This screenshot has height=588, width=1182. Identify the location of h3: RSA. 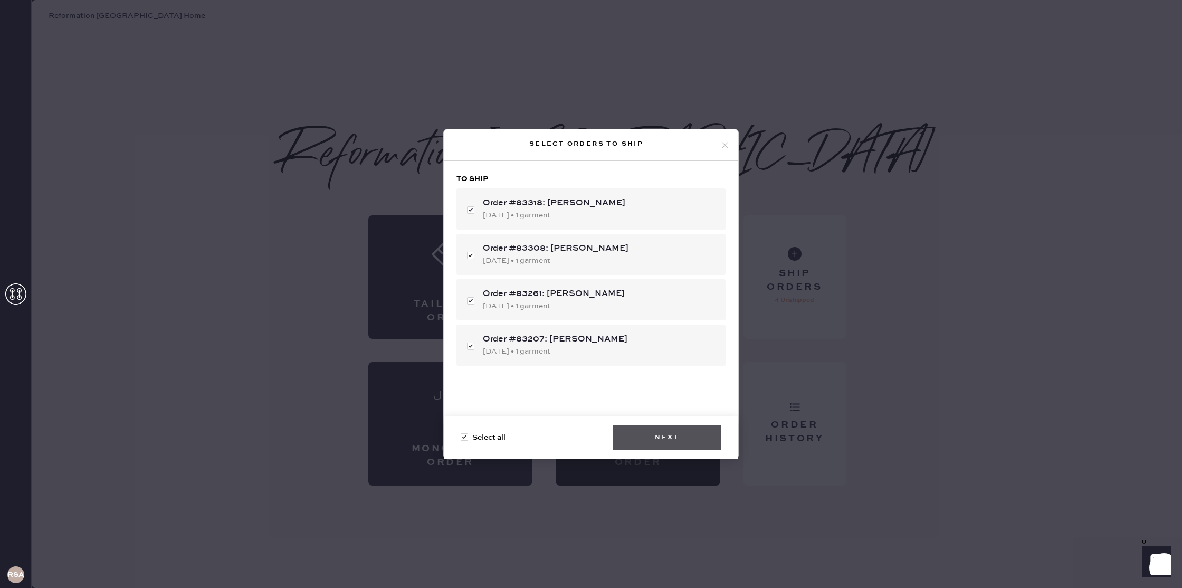
(16, 574).